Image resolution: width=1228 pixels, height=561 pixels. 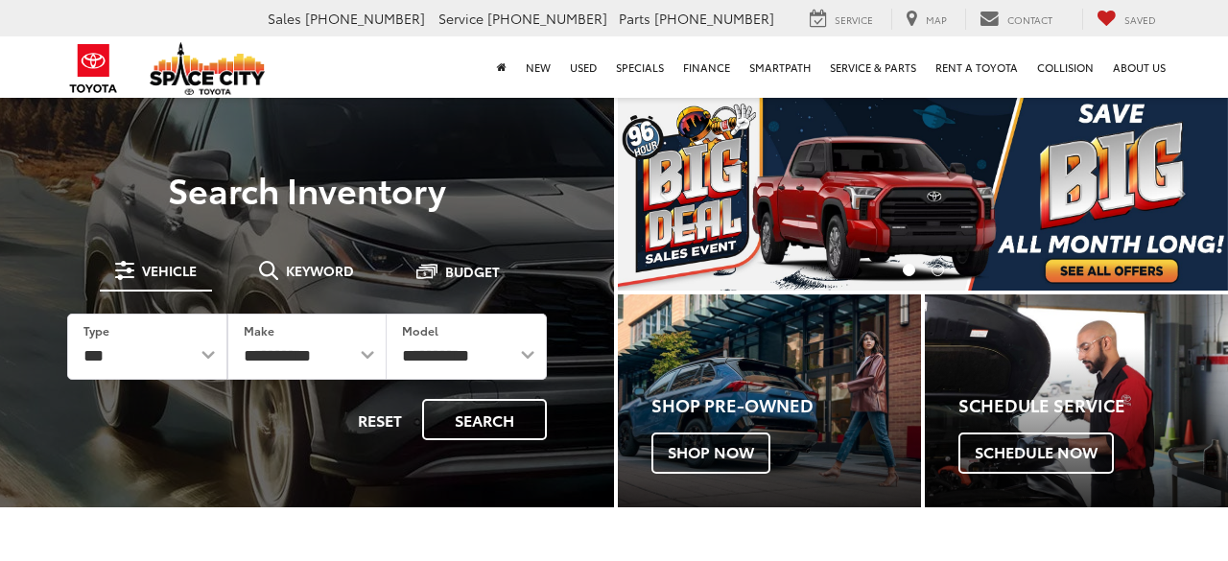 What do you see at coordinates (923, 193) in the screenshot?
I see `div: carousel slide number 1 of 2` at bounding box center [923, 193].